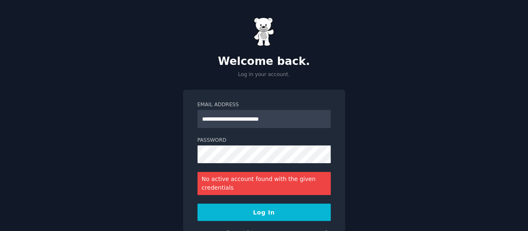 The width and height of the screenshot is (528, 231). Describe the element at coordinates (264, 32) in the screenshot. I see `img: Gummy Bear` at that location.